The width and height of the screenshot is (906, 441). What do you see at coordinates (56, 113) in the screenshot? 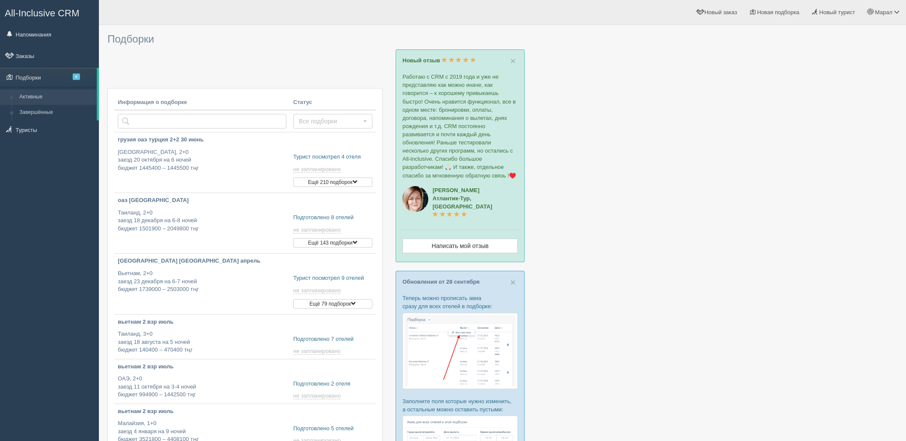
I see `a: Завершённые` at bounding box center [56, 113].